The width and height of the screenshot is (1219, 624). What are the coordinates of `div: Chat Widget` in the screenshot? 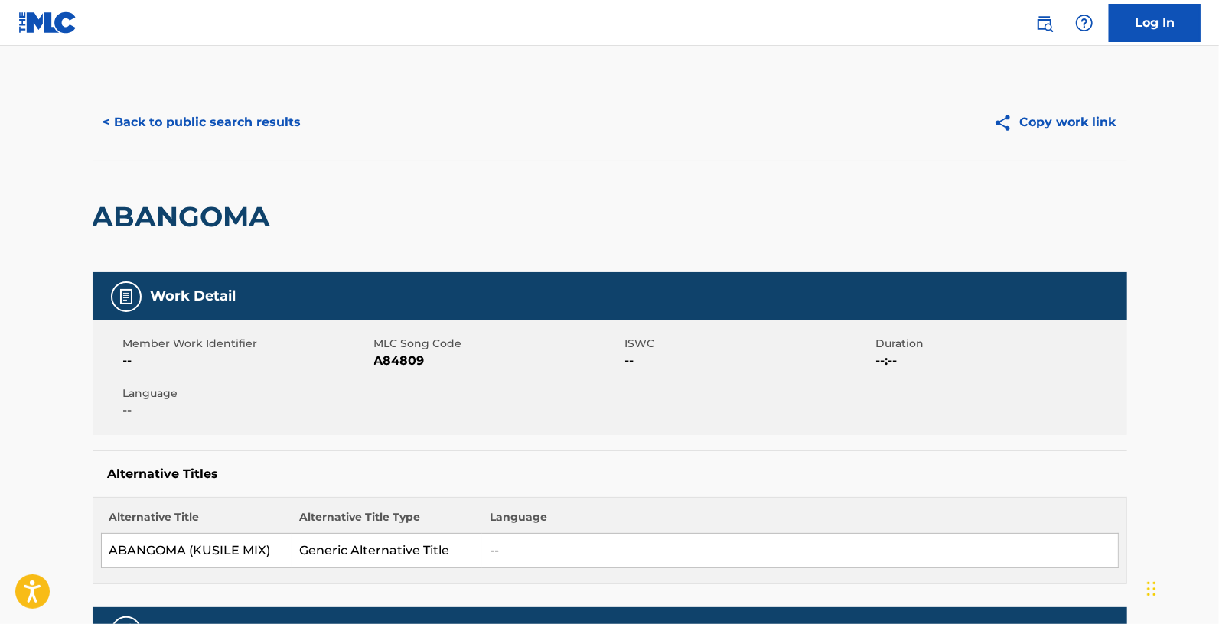 It's located at (1180, 588).